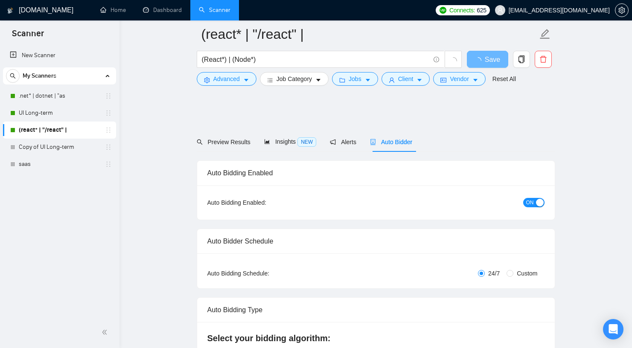 The width and height of the screenshot is (632, 348). Describe the element at coordinates (226, 79) in the screenshot. I see `span: Advanced` at that location.